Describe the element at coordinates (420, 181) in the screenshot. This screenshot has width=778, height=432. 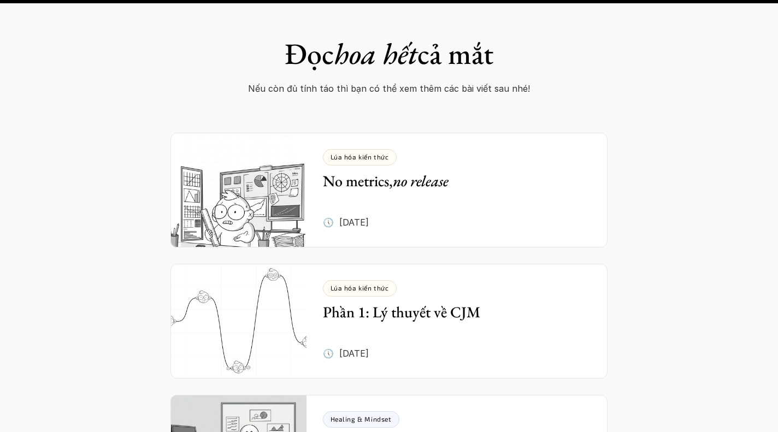
I see `em: no release` at that location.